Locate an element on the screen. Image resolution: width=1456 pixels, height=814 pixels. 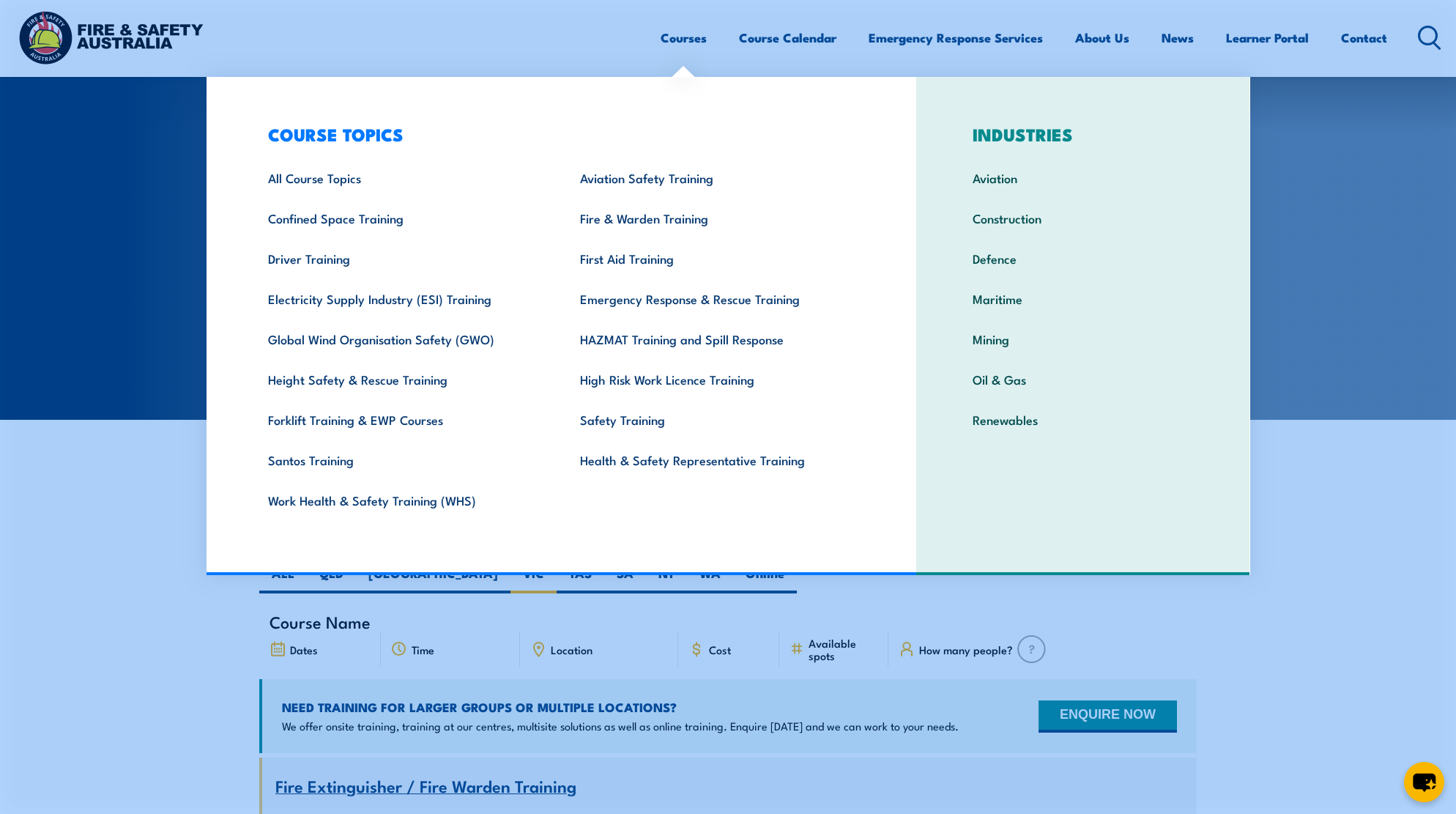
span: Course Name is located at coordinates (320, 621).